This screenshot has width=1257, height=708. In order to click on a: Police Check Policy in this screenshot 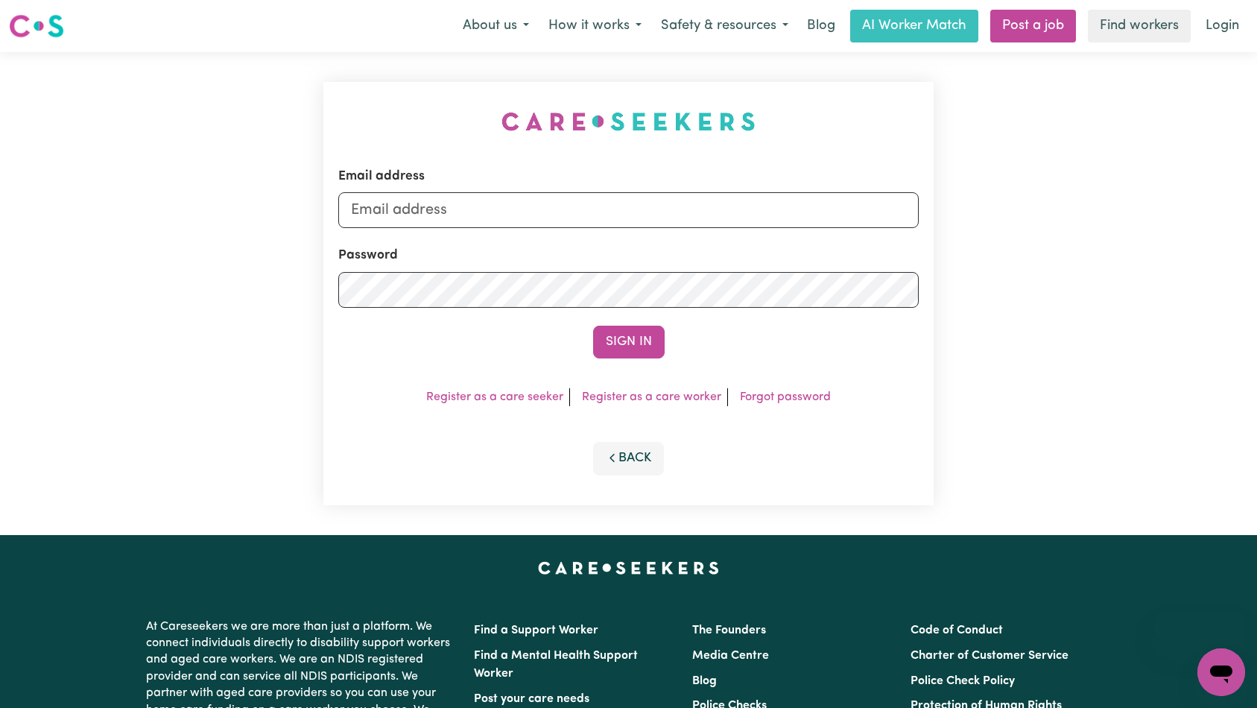, I will do `click(963, 681)`.